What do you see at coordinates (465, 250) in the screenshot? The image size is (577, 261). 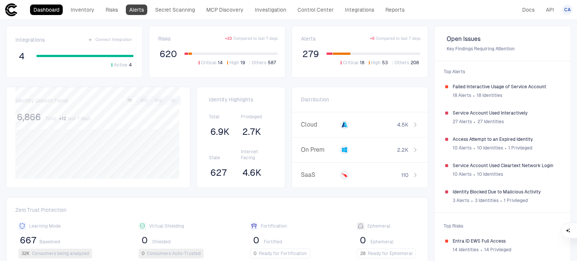 I see `span: 14 Identities` at bounding box center [465, 250].